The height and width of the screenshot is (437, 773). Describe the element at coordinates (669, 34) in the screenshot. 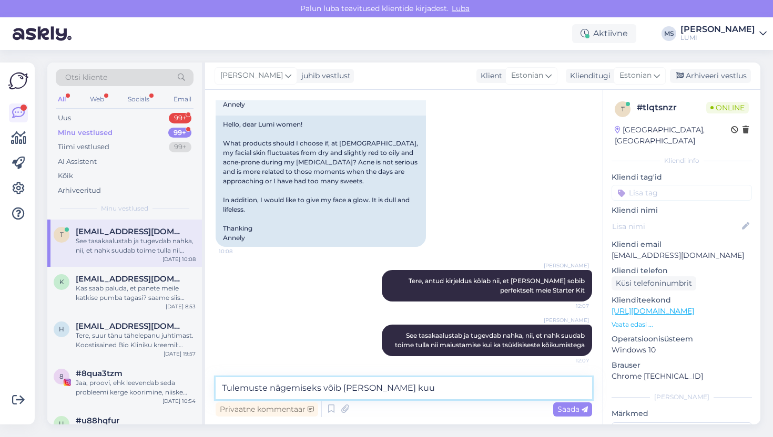

I see `div: MS` at that location.